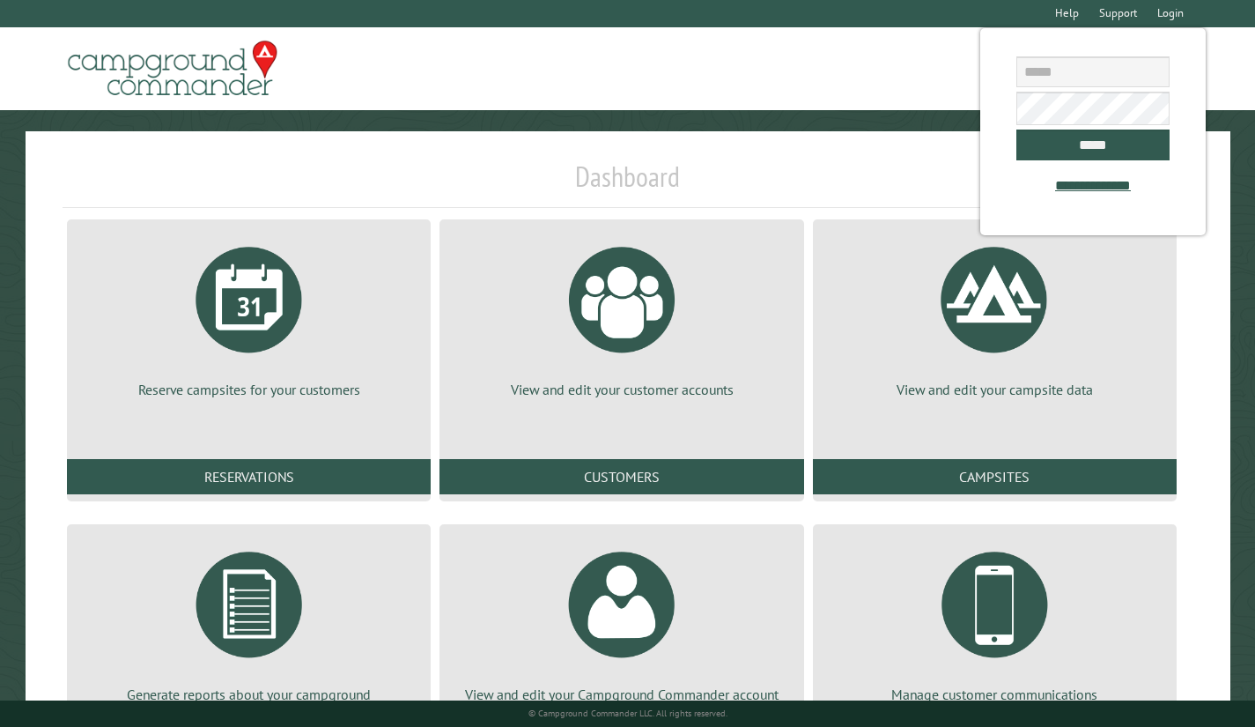 The width and height of the screenshot is (1255, 727). I want to click on p: View and edit your Campground Commander account, so click(621, 694).